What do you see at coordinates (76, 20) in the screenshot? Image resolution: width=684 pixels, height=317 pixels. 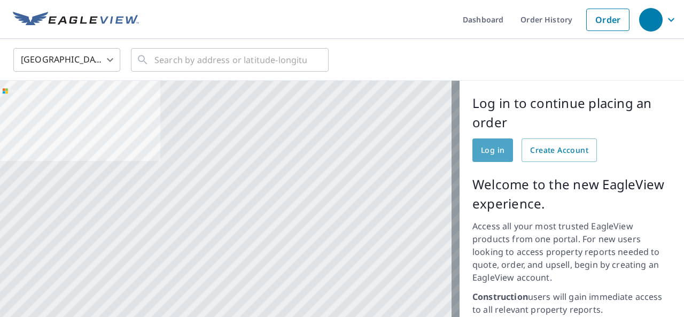 I see `img: EV Logo` at bounding box center [76, 20].